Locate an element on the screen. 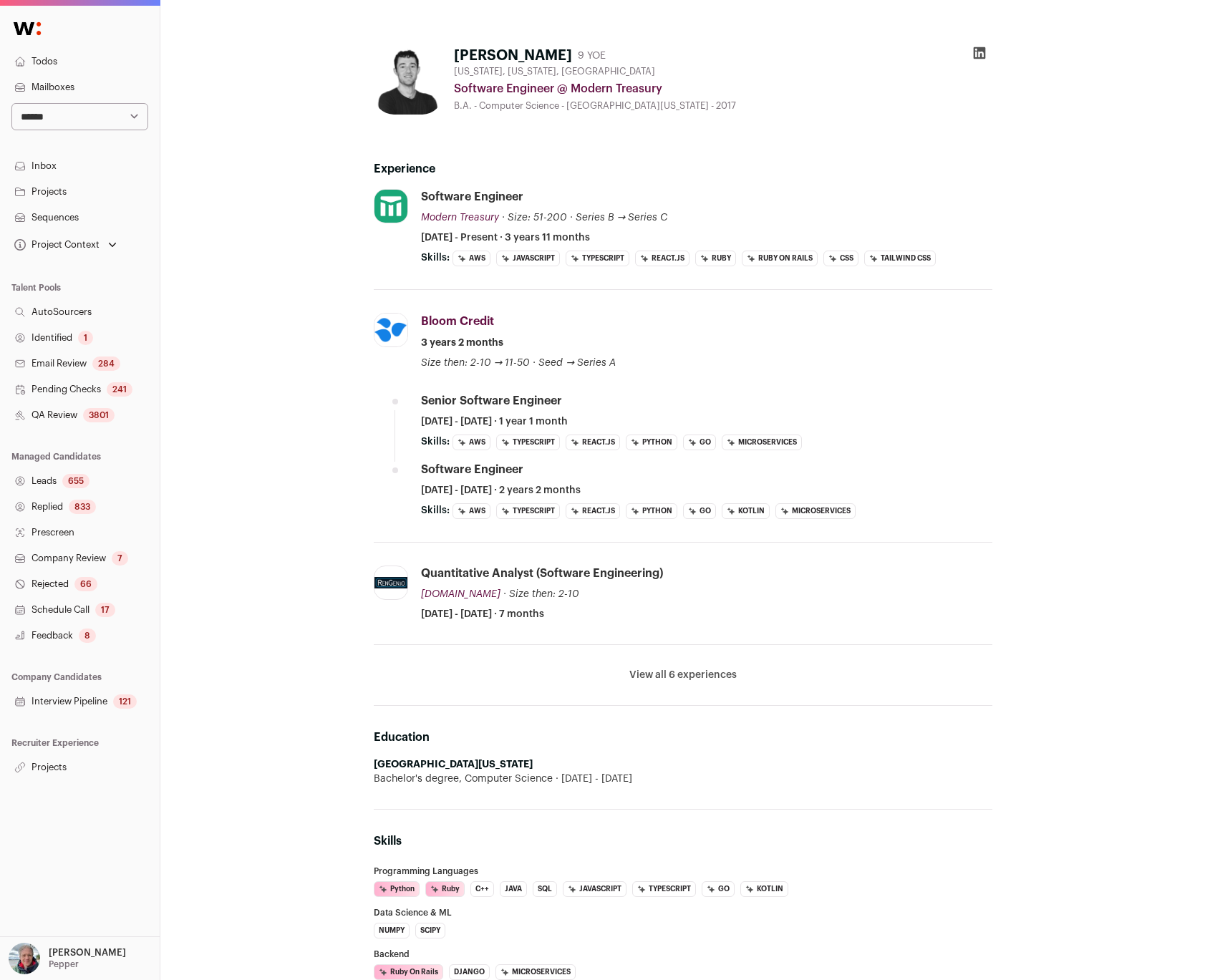 The width and height of the screenshot is (1205, 980). li: NumPy is located at coordinates (392, 931).